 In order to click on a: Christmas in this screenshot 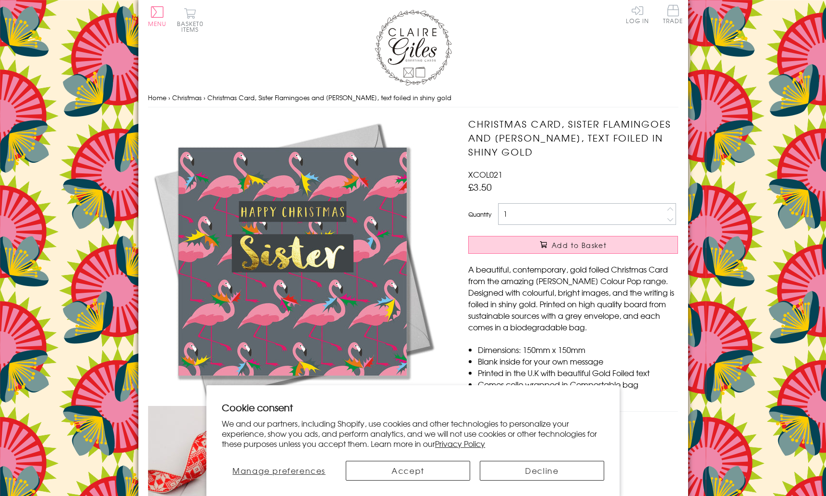, I will do `click(187, 97)`.